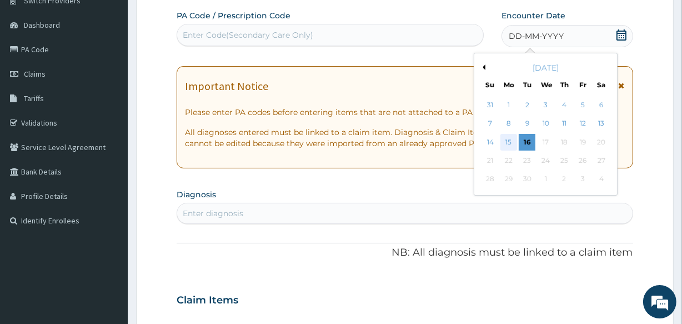 The height and width of the screenshot is (324, 682). Describe the element at coordinates (527, 124) in the screenshot. I see `div: Choose Tuesday, September 9th, 2025` at that location.